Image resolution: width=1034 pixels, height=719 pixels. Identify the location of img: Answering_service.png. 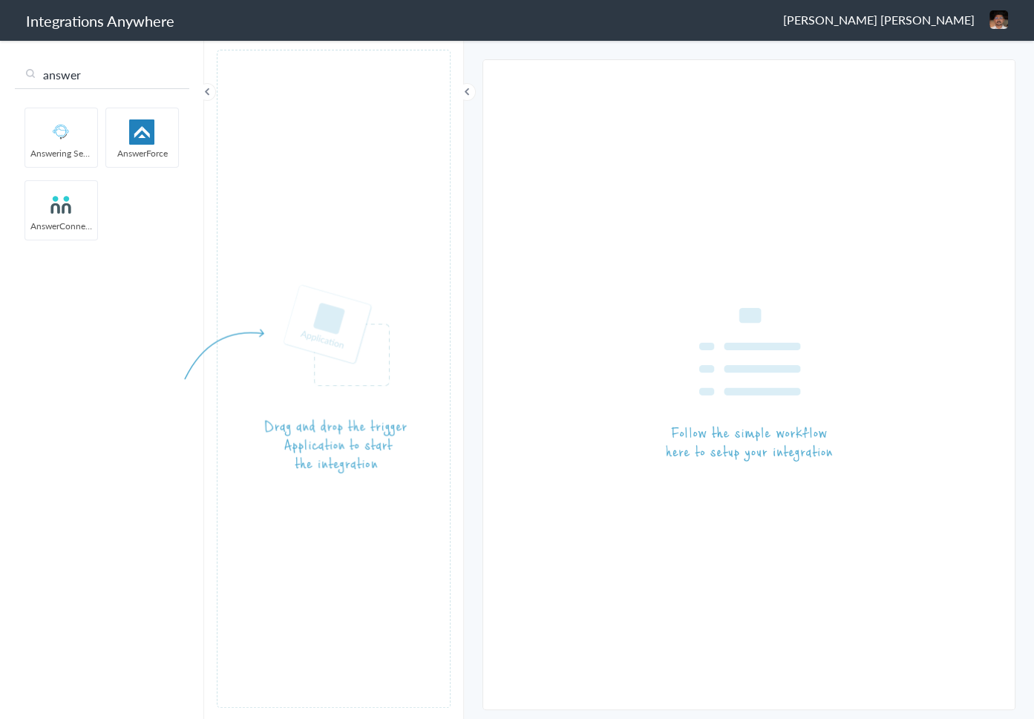
(61, 132).